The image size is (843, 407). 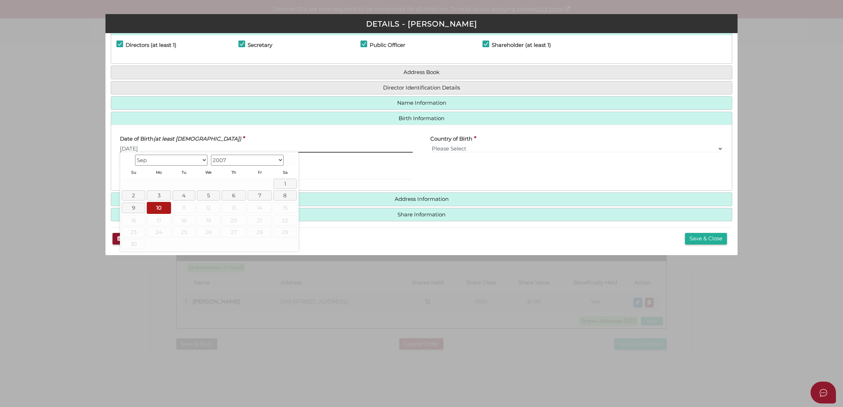 What do you see at coordinates (451, 139) in the screenshot?
I see `h4: Country of Birth` at bounding box center [451, 139].